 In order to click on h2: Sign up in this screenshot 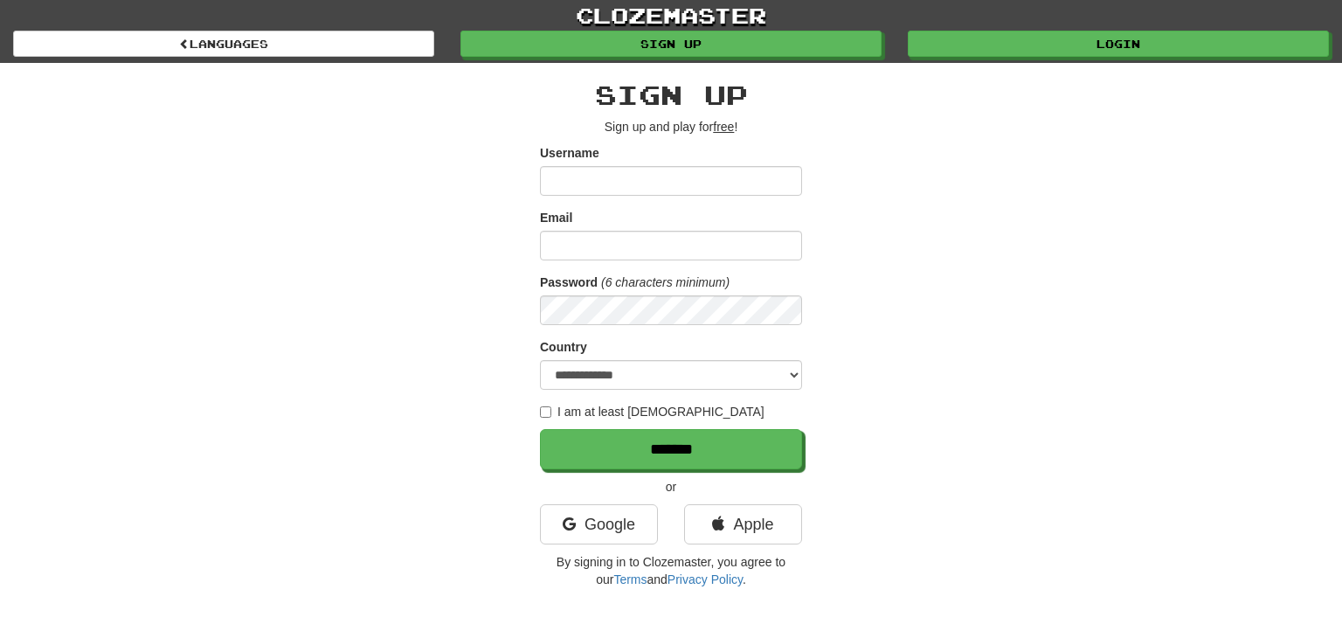, I will do `click(671, 94)`.